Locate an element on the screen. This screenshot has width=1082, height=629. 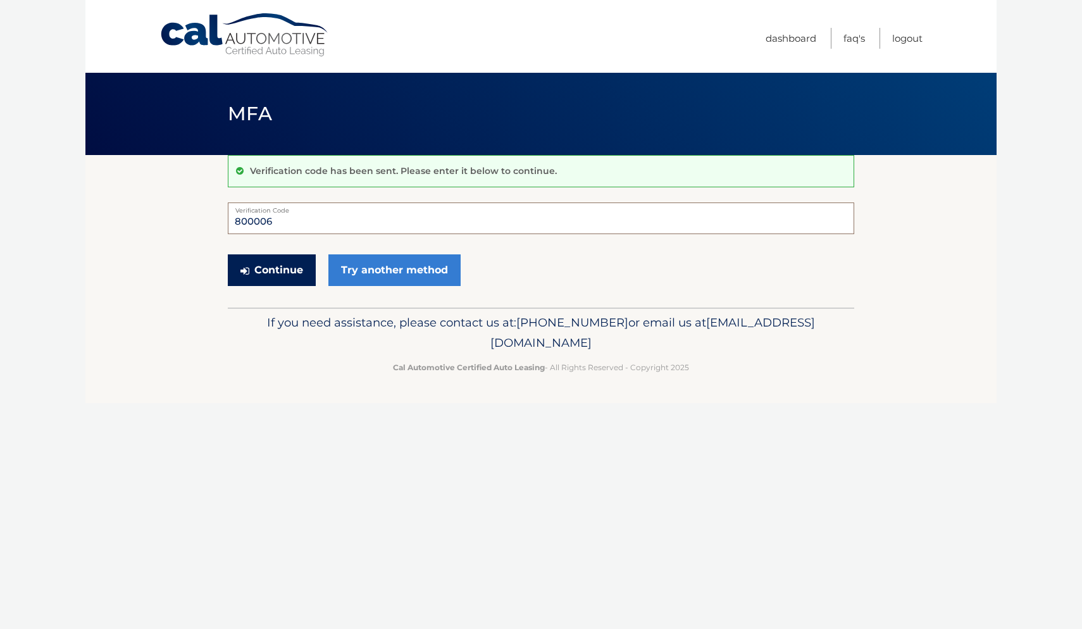
a: Dashboard is located at coordinates (791, 38).